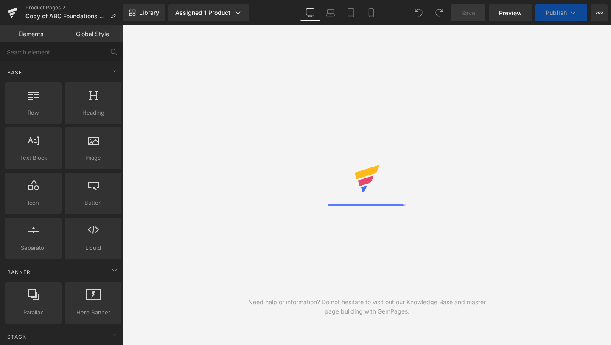 The width and height of the screenshot is (611, 345). I want to click on button: Redo, so click(439, 13).